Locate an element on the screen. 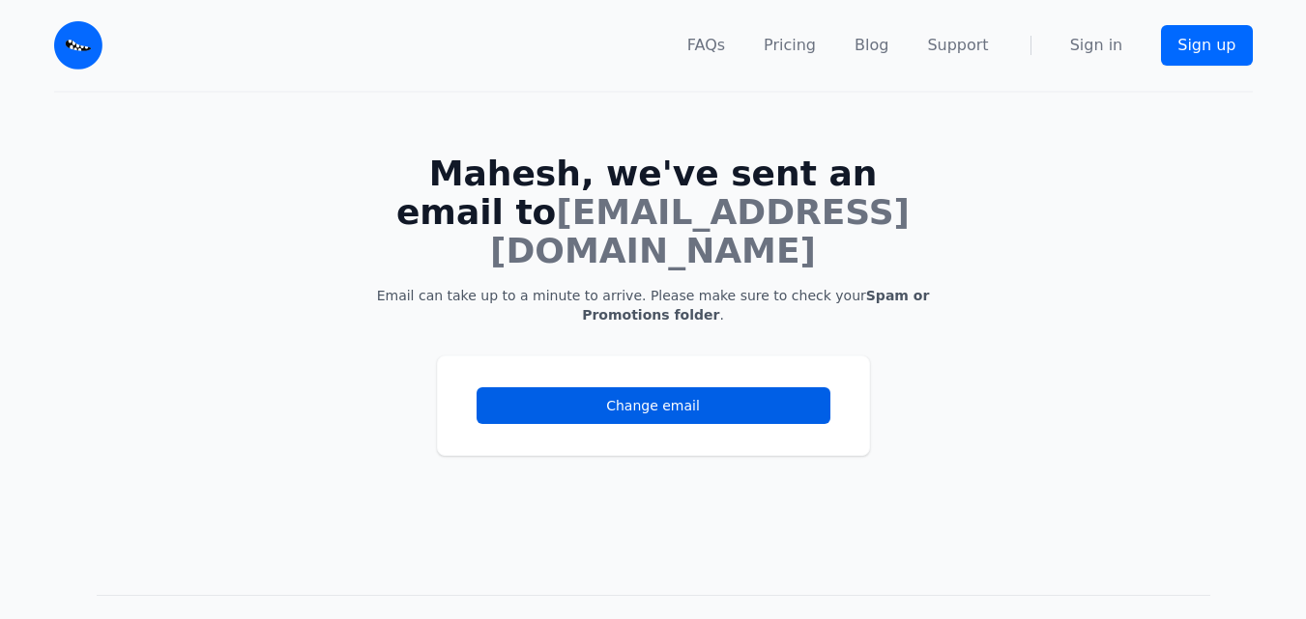 The image size is (1306, 619). a: Change email is located at coordinates (653, 406).